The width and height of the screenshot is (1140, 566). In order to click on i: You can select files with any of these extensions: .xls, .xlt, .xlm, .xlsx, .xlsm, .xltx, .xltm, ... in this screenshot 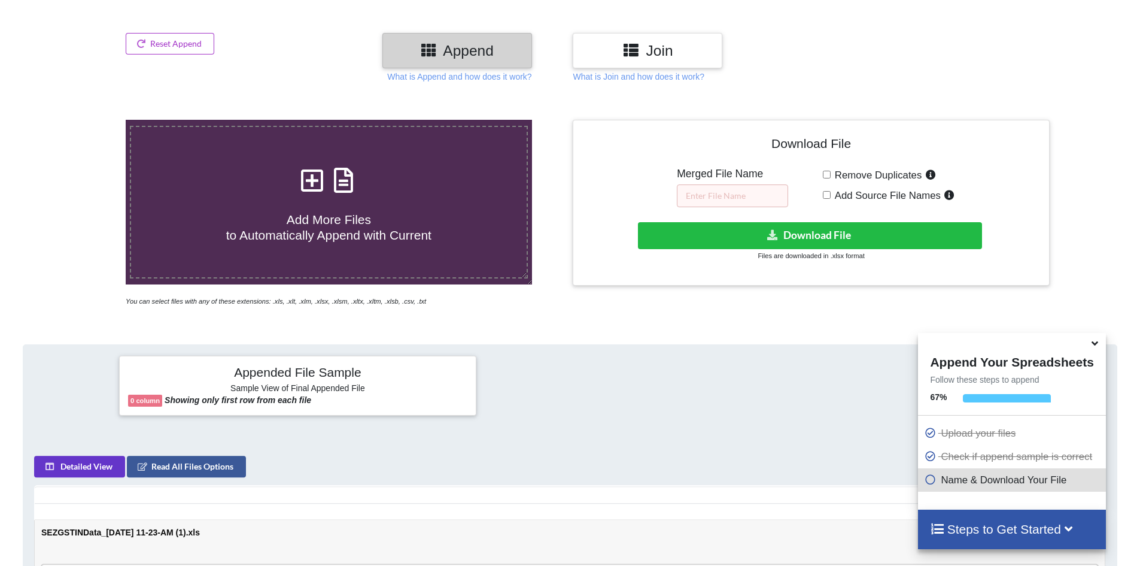, I will do `click(276, 301)`.